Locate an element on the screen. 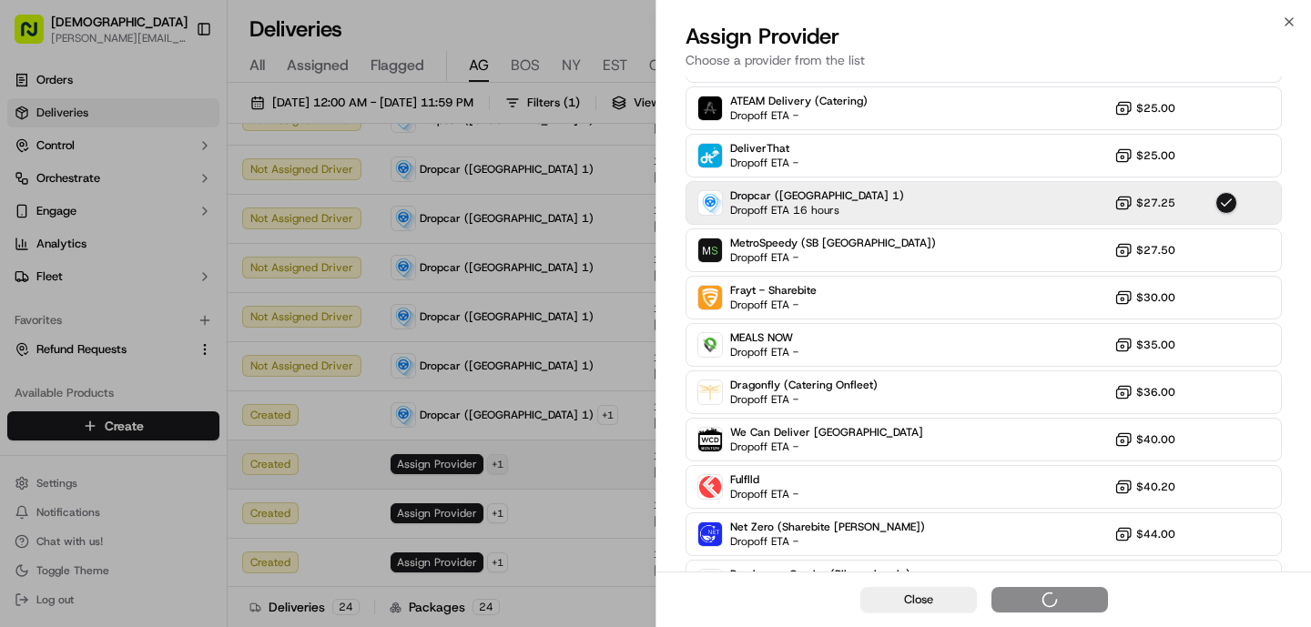 This screenshot has width=1311, height=627. span: ATEAM Delivery (Catering) is located at coordinates (798, 101).